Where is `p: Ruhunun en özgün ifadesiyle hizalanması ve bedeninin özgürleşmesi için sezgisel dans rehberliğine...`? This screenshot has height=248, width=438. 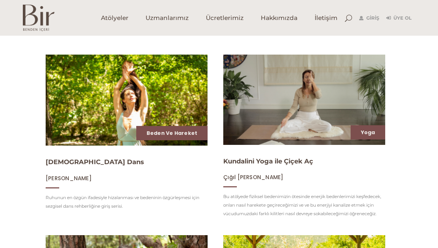
p: Ruhunun en özgün ifadesiyle hizalanması ve bedeninin özgürleşmesi için sezgisel dans rehberliğine... is located at coordinates (126, 202).